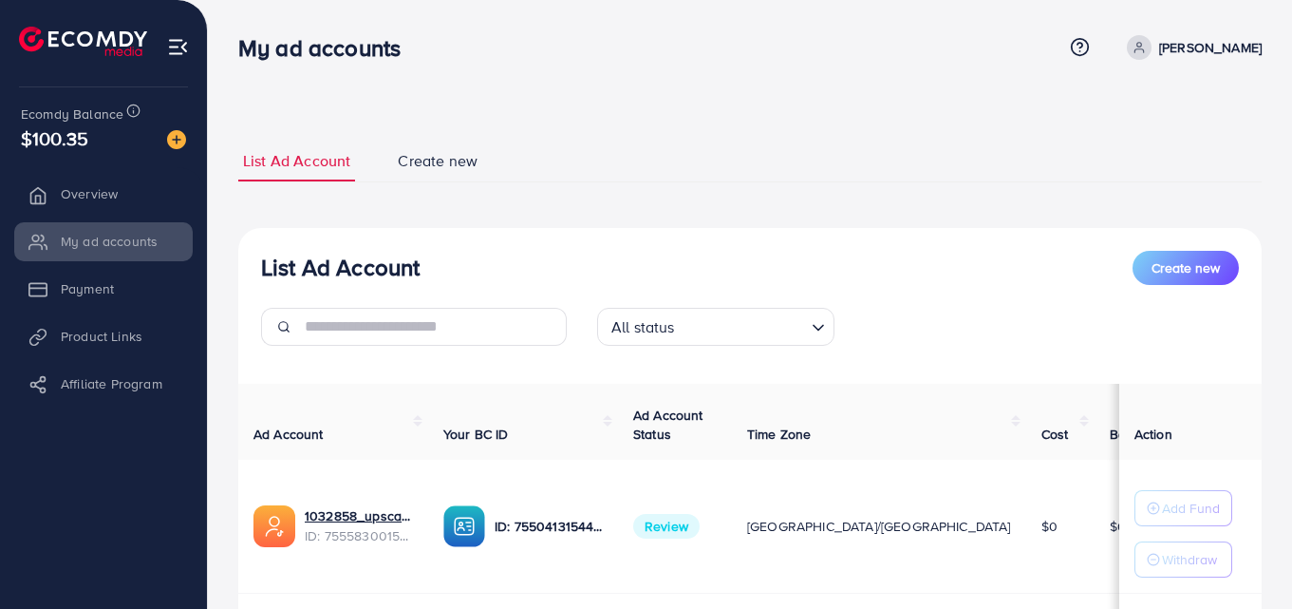  I want to click on span: List Ad Account, so click(296, 160).